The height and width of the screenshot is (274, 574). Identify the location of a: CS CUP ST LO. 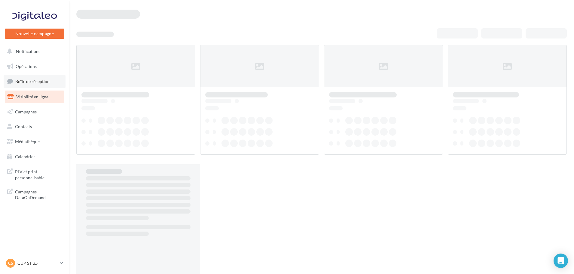
(35, 263).